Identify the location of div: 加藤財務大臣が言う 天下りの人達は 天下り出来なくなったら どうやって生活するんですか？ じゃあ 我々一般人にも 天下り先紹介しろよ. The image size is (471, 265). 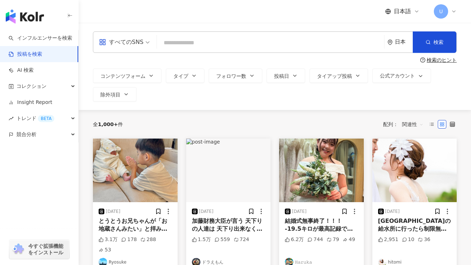
(229, 225).